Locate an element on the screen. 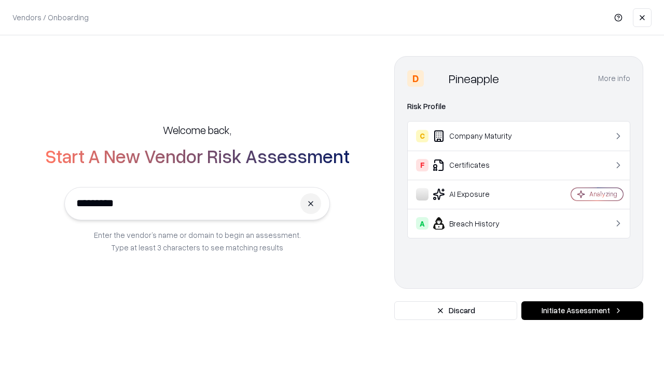 This screenshot has width=664, height=374. div: F is located at coordinates (423, 165).